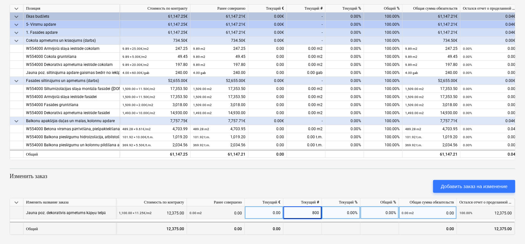 This screenshot has width=525, height=244. I want to click on div: 12,375.00, so click(152, 228).